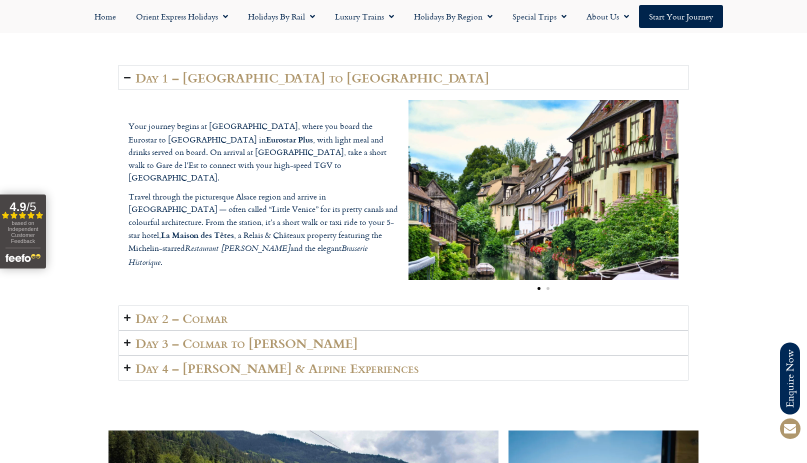 The height and width of the screenshot is (463, 807). What do you see at coordinates (404, 17) in the screenshot?
I see `nav: Menu` at bounding box center [404, 17].